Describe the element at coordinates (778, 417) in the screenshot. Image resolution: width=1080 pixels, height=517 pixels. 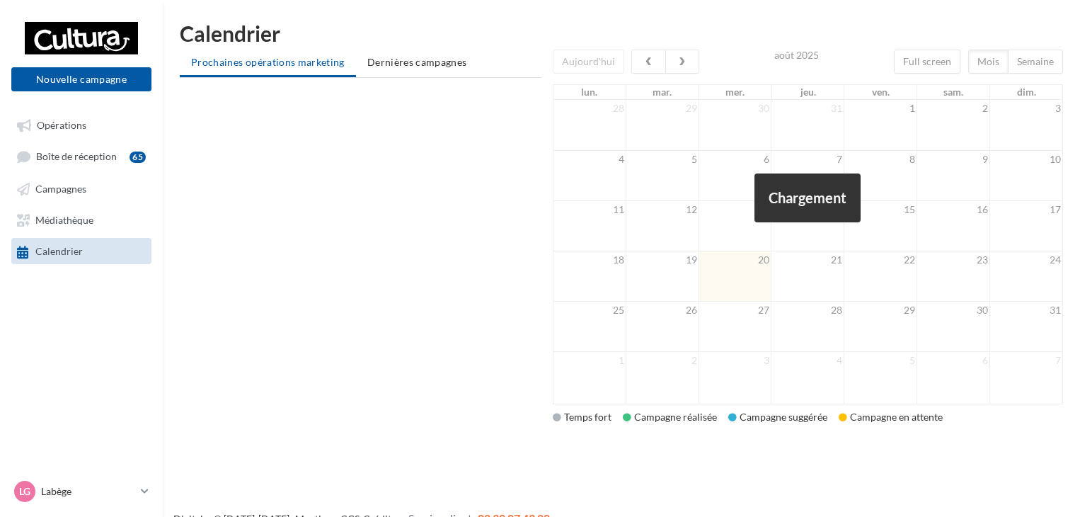
I see `div: Campagne suggérée` at that location.